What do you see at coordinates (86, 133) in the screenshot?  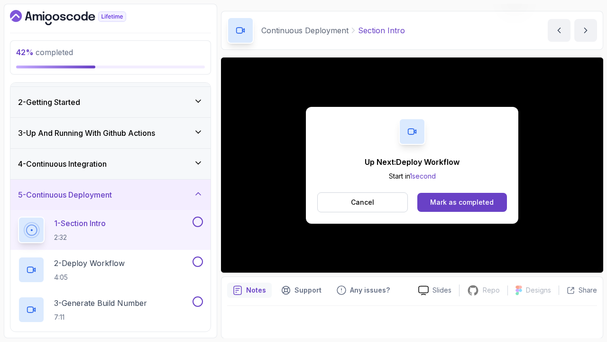 I see `h3: 3 - Up And Running With Github Actions` at bounding box center [86, 133].